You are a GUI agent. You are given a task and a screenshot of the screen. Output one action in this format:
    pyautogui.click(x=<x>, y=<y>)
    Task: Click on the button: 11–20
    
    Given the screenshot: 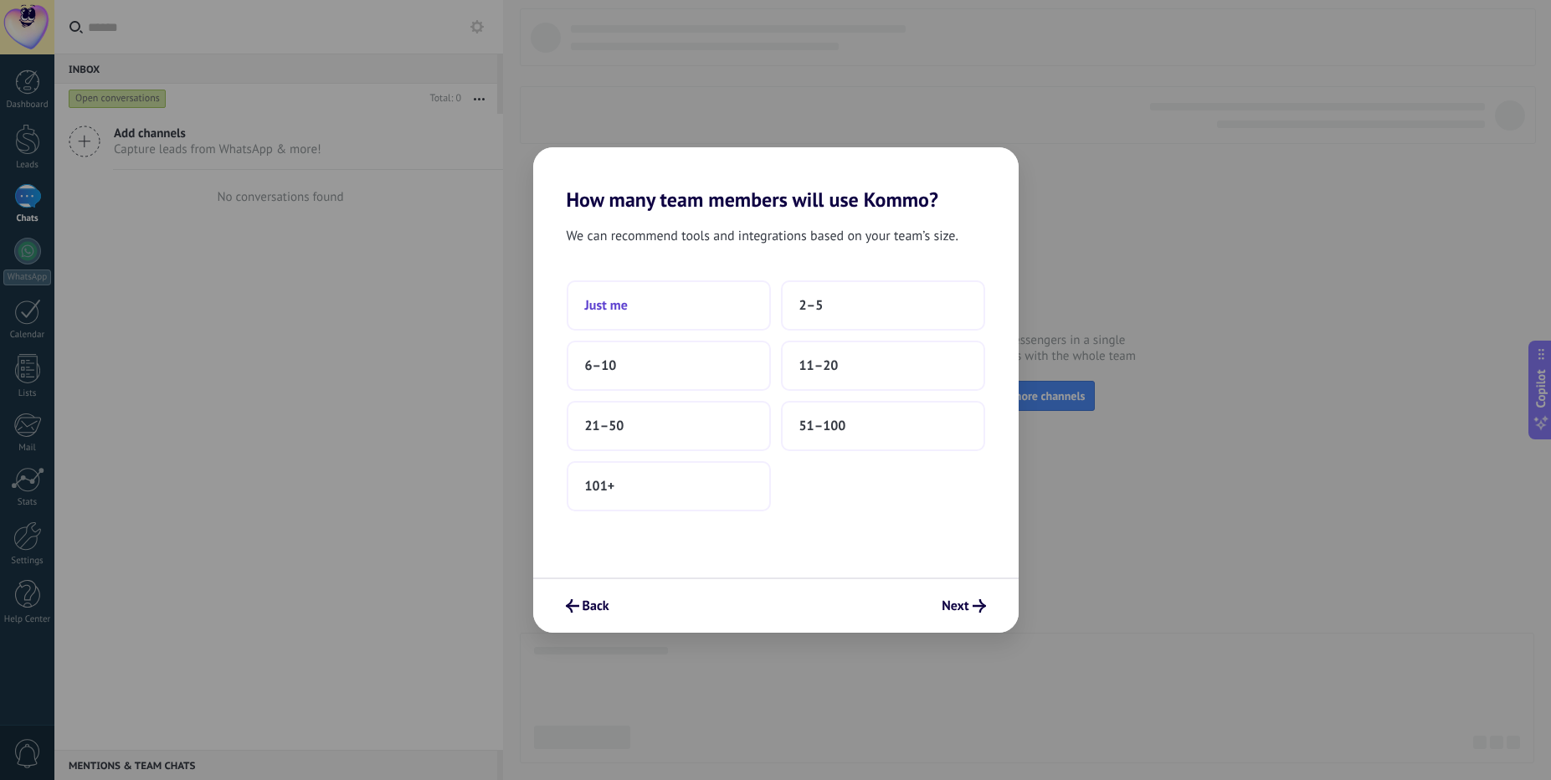 What is the action you would take?
    pyautogui.click(x=883, y=366)
    